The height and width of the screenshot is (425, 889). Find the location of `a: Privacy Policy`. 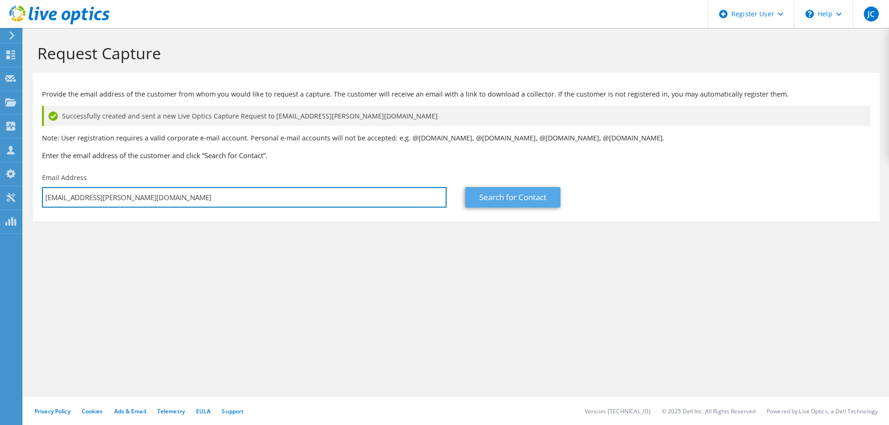

a: Privacy Policy is located at coordinates (52, 411).